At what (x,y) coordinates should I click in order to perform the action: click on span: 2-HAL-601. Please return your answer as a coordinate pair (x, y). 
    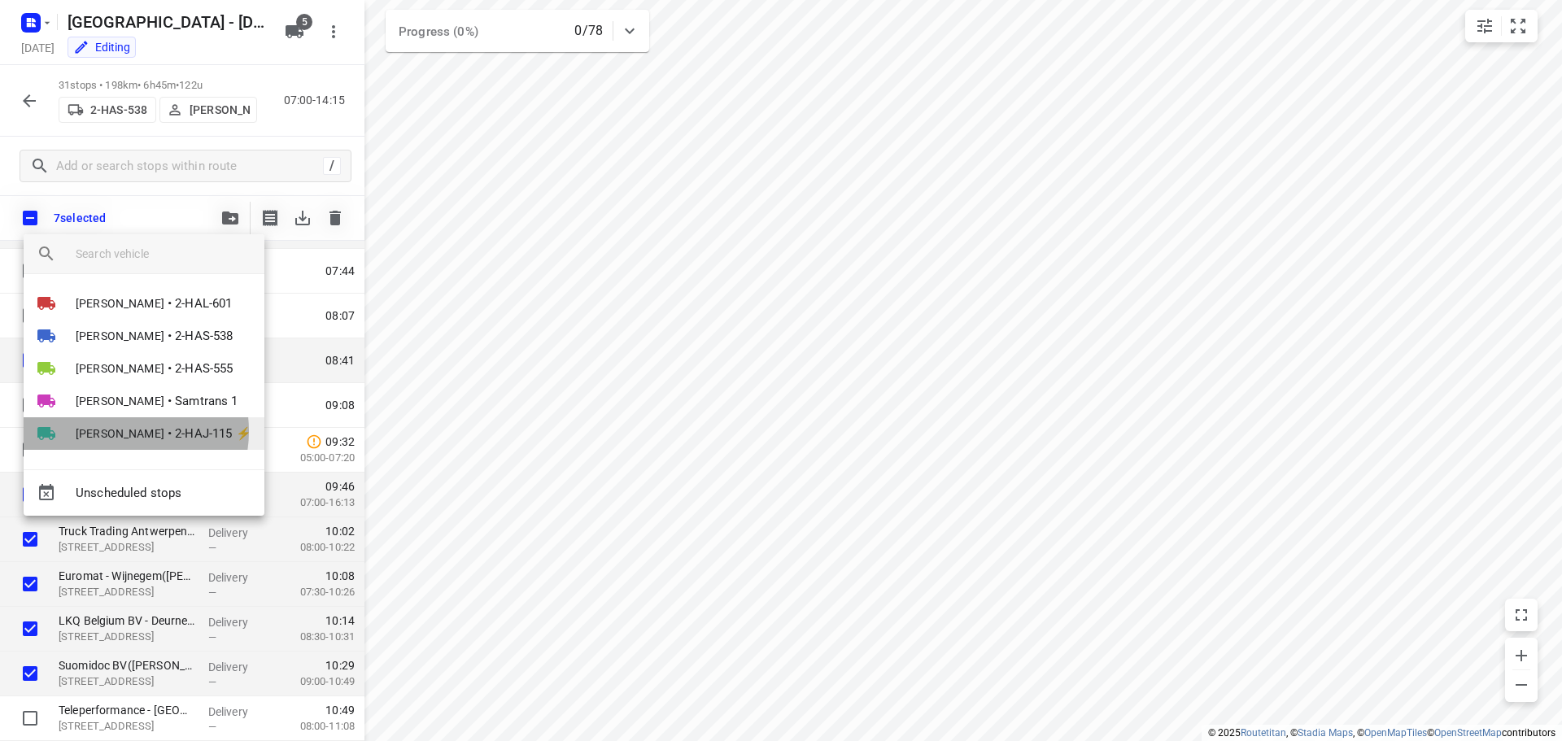
    Looking at the image, I should click on (203, 303).